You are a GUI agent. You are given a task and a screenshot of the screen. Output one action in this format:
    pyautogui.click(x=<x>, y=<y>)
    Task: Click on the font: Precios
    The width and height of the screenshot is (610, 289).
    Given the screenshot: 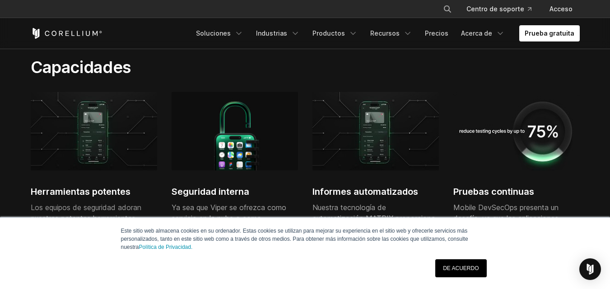 What is the action you would take?
    pyautogui.click(x=437, y=33)
    